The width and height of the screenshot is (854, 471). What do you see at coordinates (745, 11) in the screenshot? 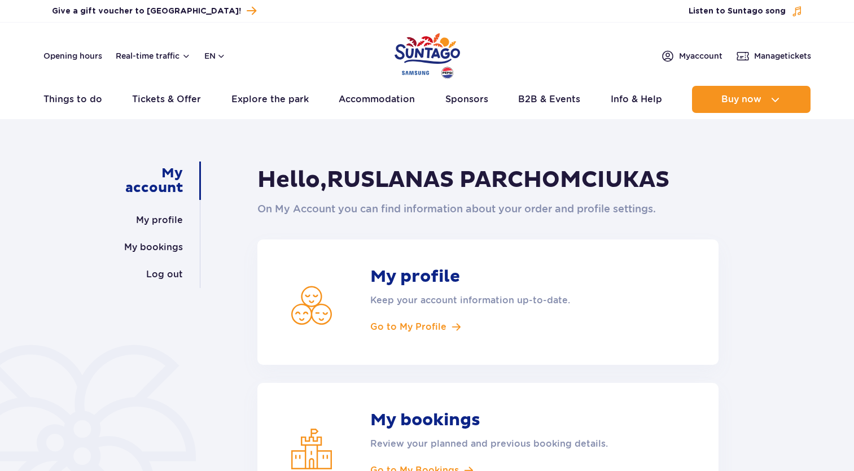
I see `button: Listen to Suntago song` at bounding box center [745, 11].